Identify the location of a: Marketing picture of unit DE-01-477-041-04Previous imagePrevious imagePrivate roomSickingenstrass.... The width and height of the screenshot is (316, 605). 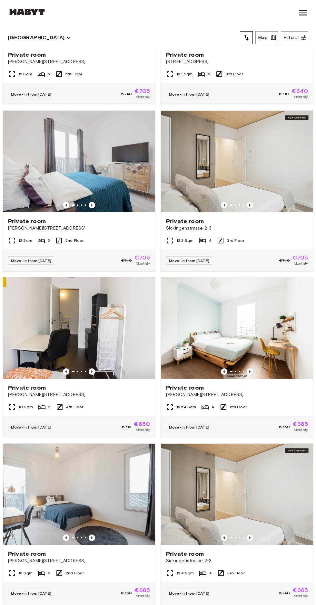
(237, 524).